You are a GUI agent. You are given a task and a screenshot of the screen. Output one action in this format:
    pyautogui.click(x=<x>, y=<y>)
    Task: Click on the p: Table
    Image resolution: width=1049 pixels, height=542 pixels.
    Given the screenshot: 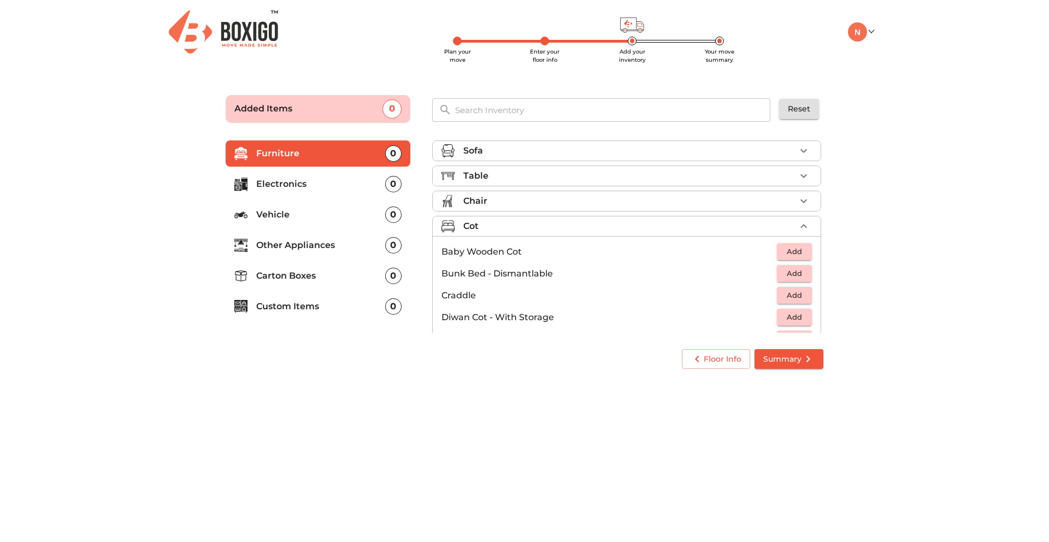 What is the action you would take?
    pyautogui.click(x=476, y=176)
    